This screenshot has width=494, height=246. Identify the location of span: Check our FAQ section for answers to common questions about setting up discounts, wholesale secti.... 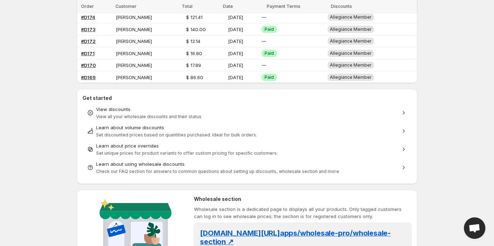
(218, 171).